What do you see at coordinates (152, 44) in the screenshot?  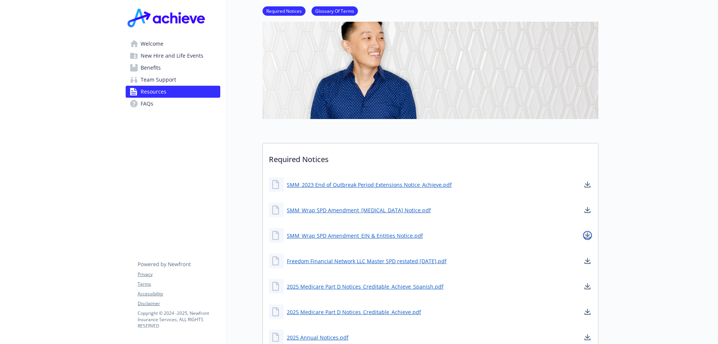 I see `span: Welcome` at bounding box center [152, 44].